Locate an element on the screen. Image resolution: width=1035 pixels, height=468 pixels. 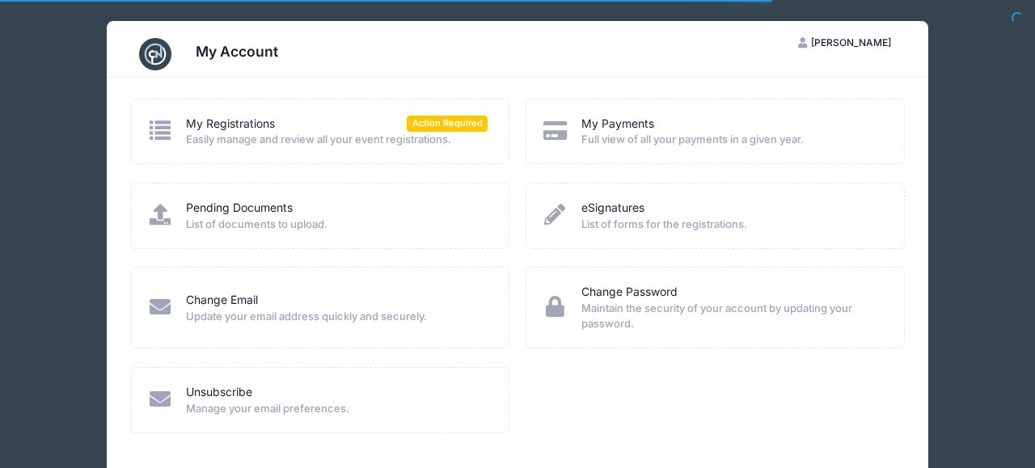
span: Maintain the security of your account by updating your password. is located at coordinates (732, 316).